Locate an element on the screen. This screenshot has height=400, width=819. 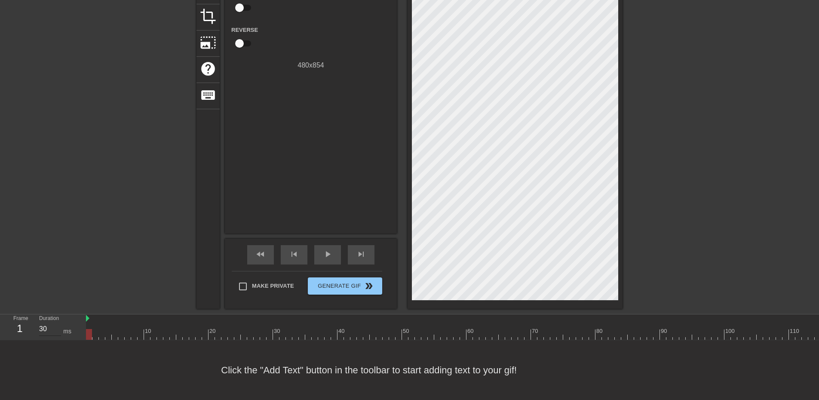
div: 60 is located at coordinates (471, 331).